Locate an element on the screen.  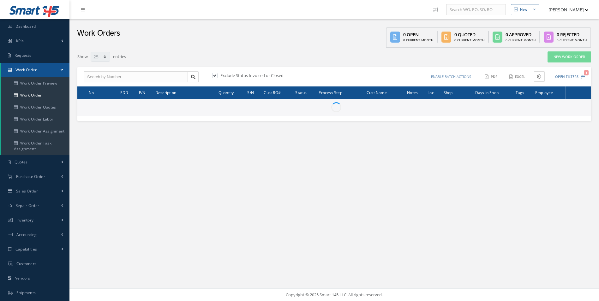
span: Quotes is located at coordinates (21, 162).